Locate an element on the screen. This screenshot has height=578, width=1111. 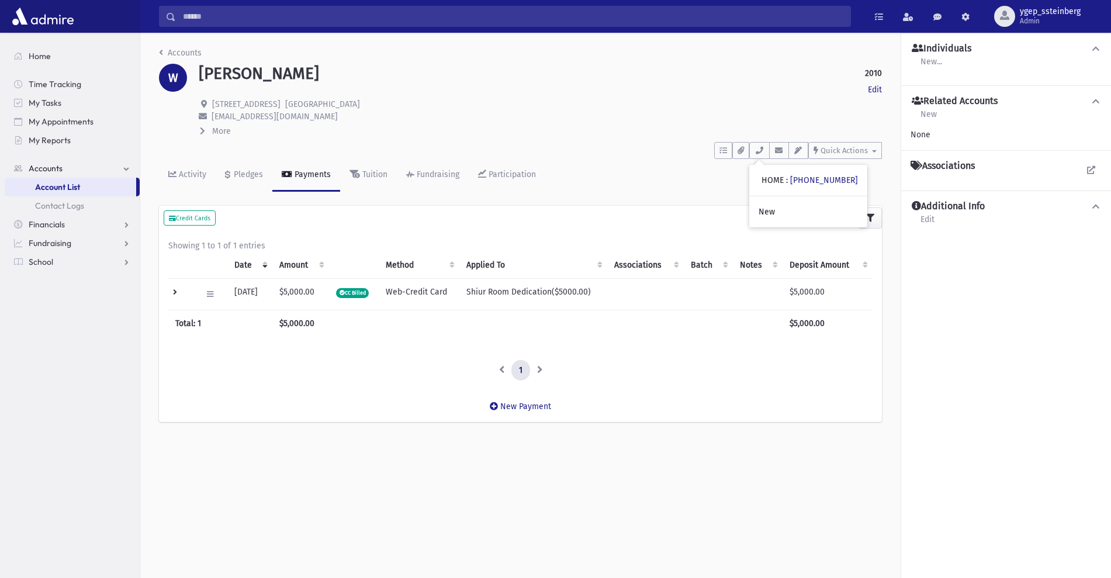
th: Date: activate to sort column ascending is located at coordinates (249, 265).